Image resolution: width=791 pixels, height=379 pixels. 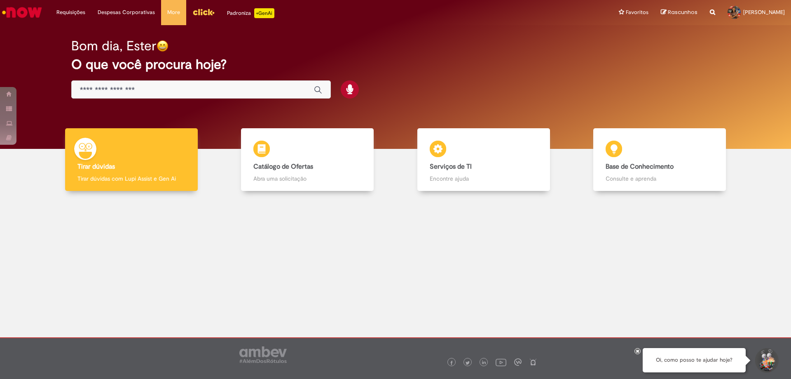 I want to click on span: Requisições, so click(x=71, y=12).